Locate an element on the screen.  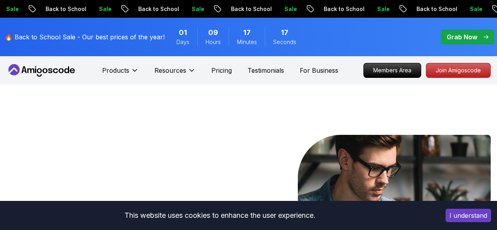
p: Pricing is located at coordinates (222, 70).